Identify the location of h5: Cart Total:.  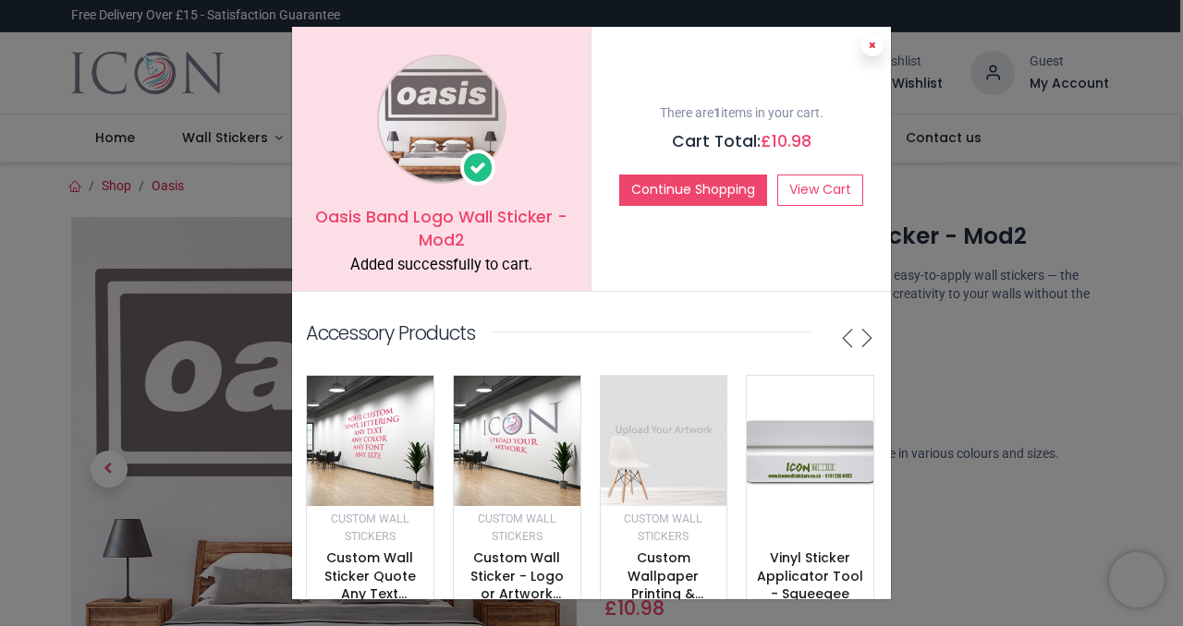
(741, 141).